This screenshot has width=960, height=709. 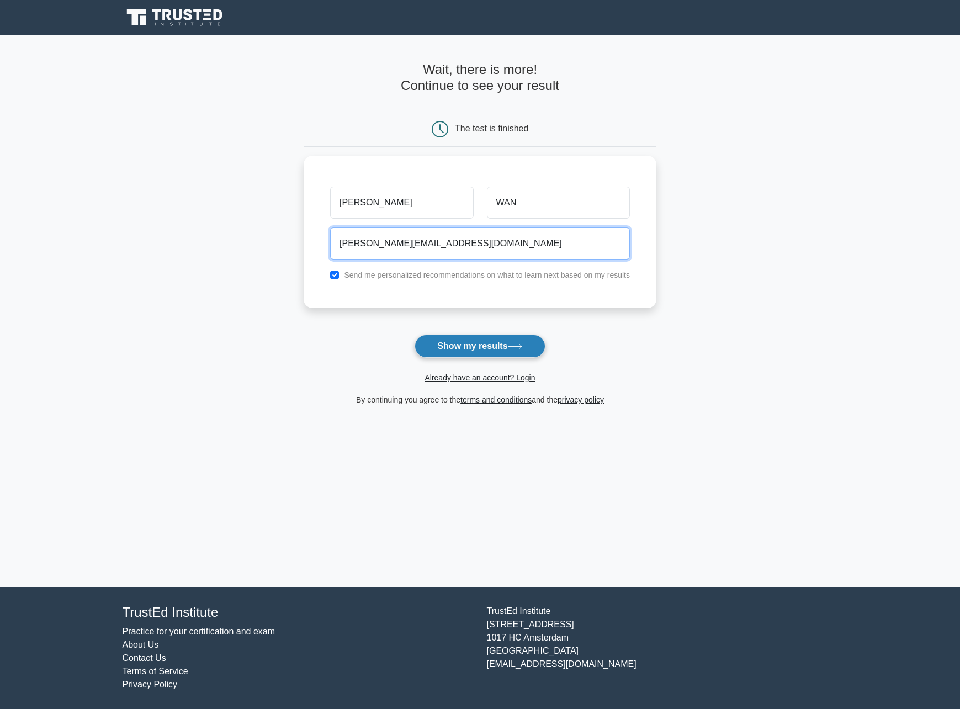 What do you see at coordinates (480, 78) in the screenshot?
I see `h4: Wait, there is more! Continue to see your result` at bounding box center [480, 78].